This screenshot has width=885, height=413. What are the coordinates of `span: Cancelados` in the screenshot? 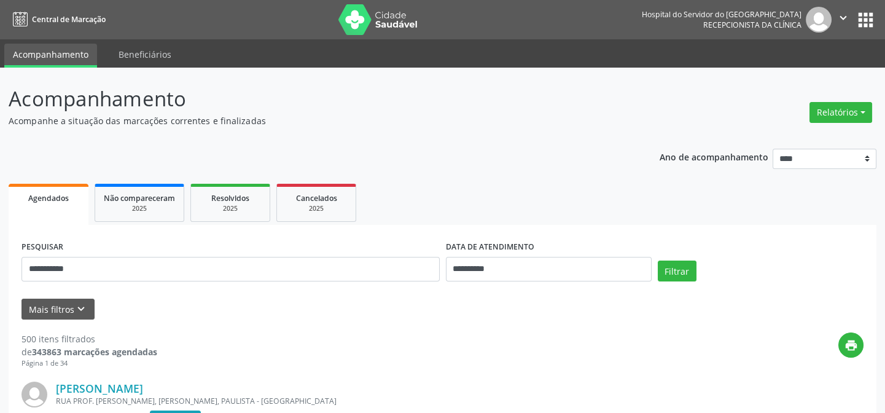 It's located at (316, 198).